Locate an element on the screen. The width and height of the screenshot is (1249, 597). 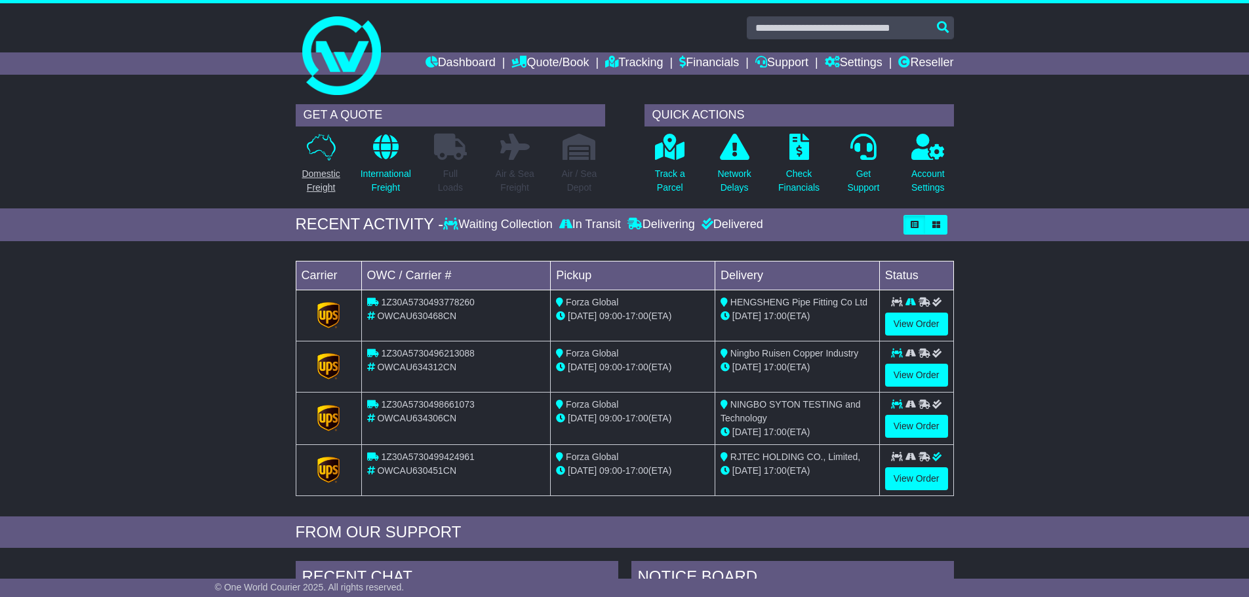
div: QUICK ACTIONS is located at coordinates (799, 115).